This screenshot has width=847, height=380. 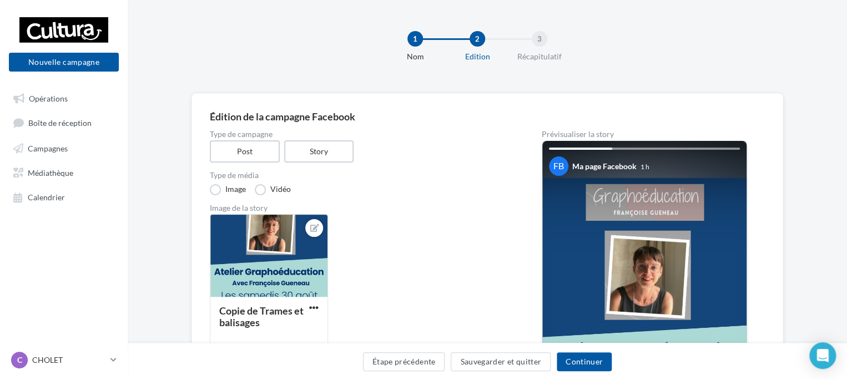 What do you see at coordinates (558, 166) in the screenshot?
I see `div: FB` at bounding box center [558, 166].